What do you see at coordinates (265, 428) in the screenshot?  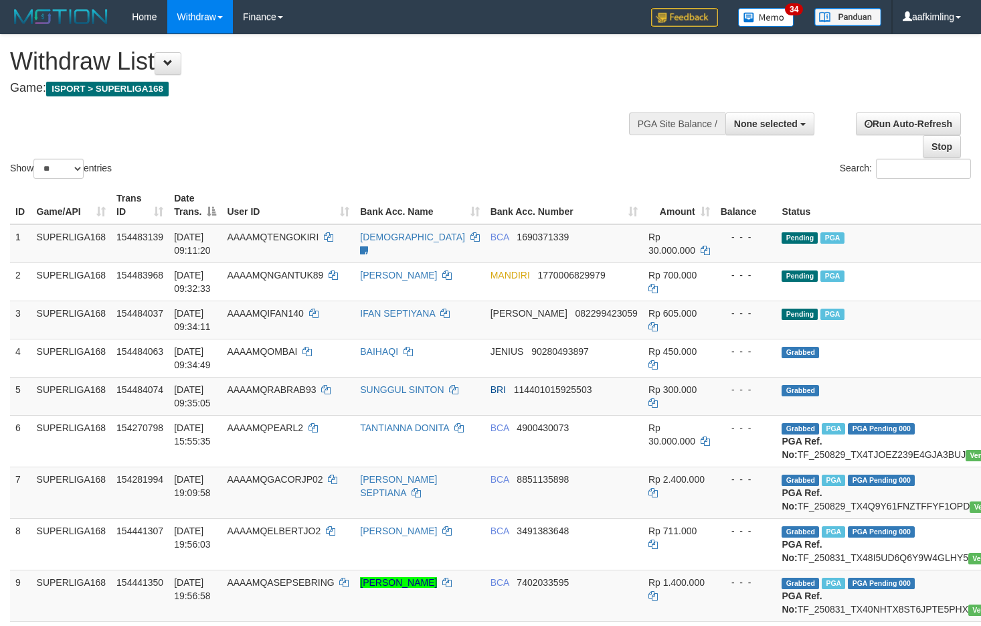 I see `span: AAAAMQPEARL2` at bounding box center [265, 428].